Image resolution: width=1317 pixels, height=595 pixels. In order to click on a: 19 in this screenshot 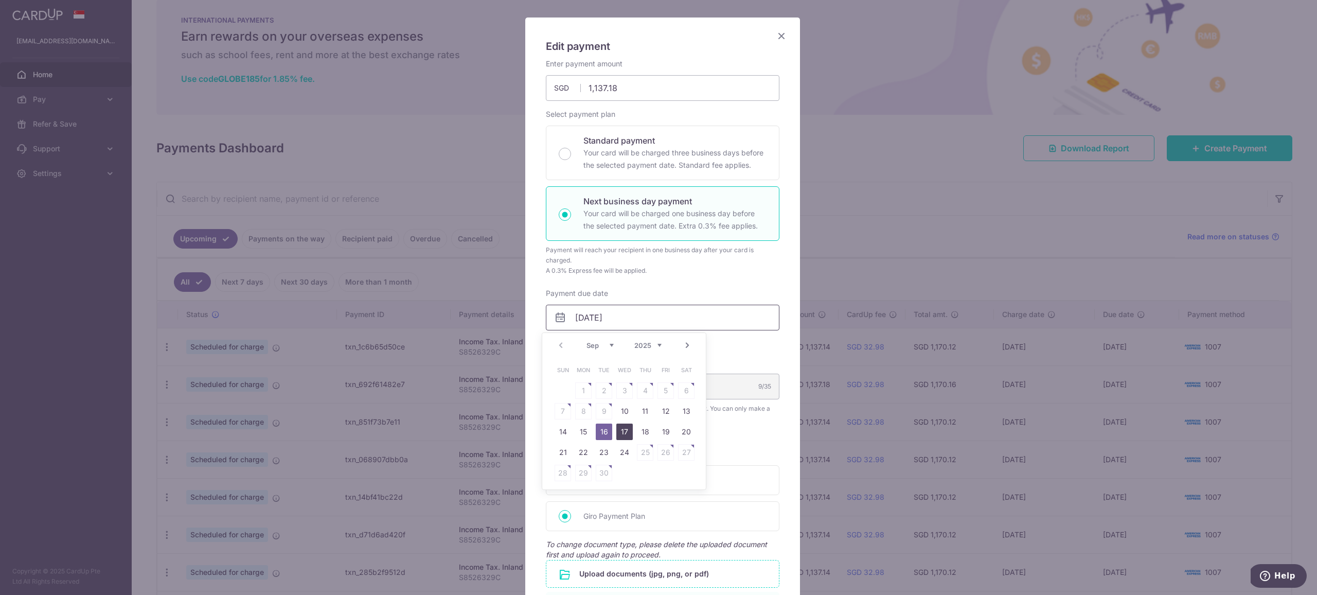, I will do `click(666, 432)`.